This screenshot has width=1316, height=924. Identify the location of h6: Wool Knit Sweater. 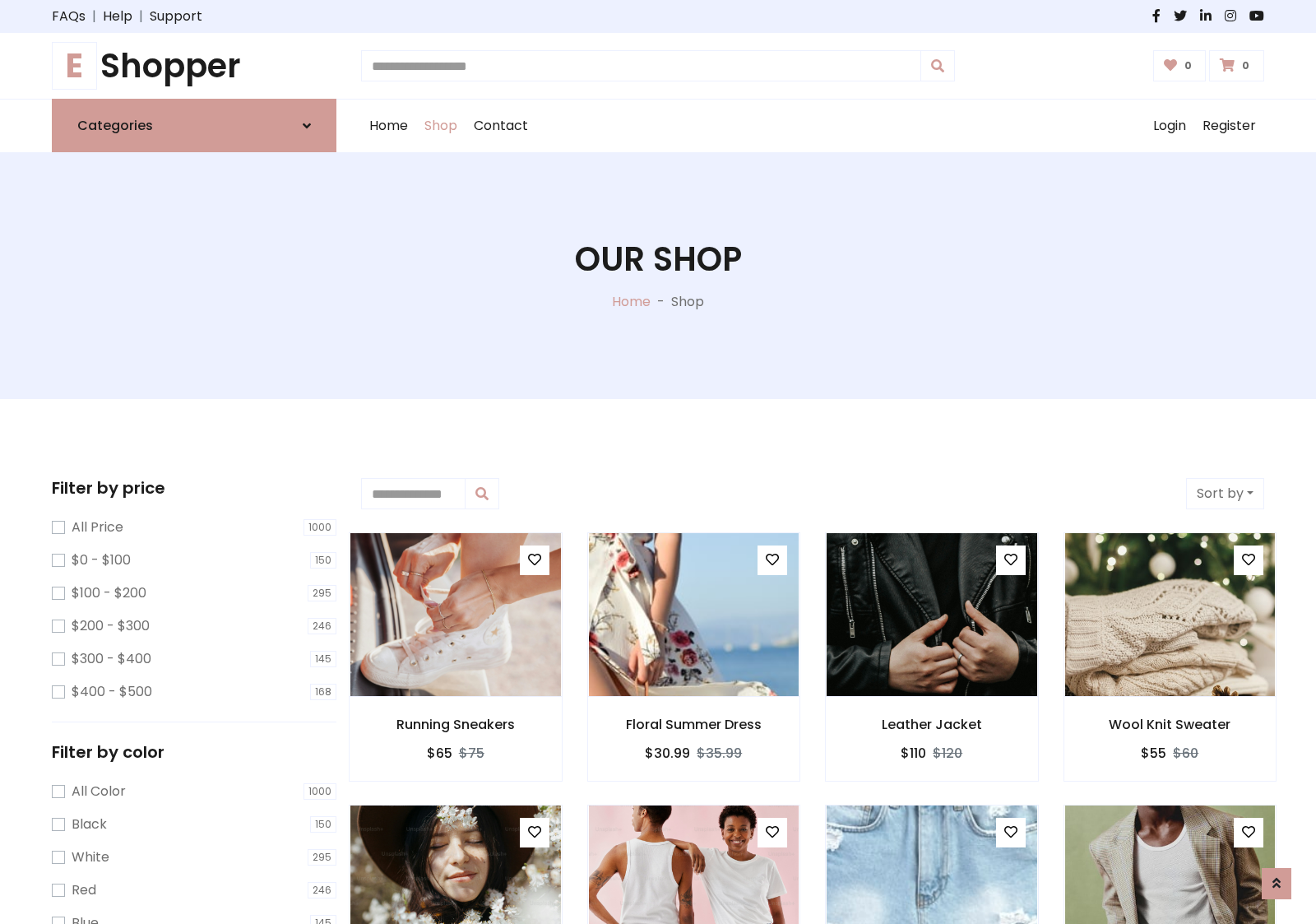
(1171, 725).